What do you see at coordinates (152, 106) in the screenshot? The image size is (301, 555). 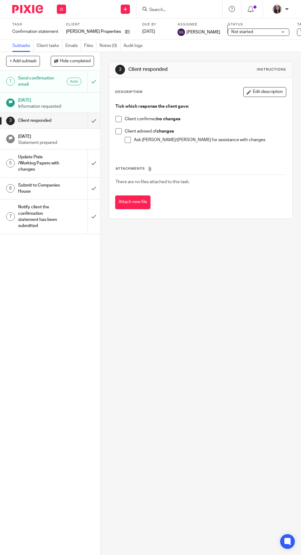 I see `strong: Tick which response the client gave:` at bounding box center [152, 106].